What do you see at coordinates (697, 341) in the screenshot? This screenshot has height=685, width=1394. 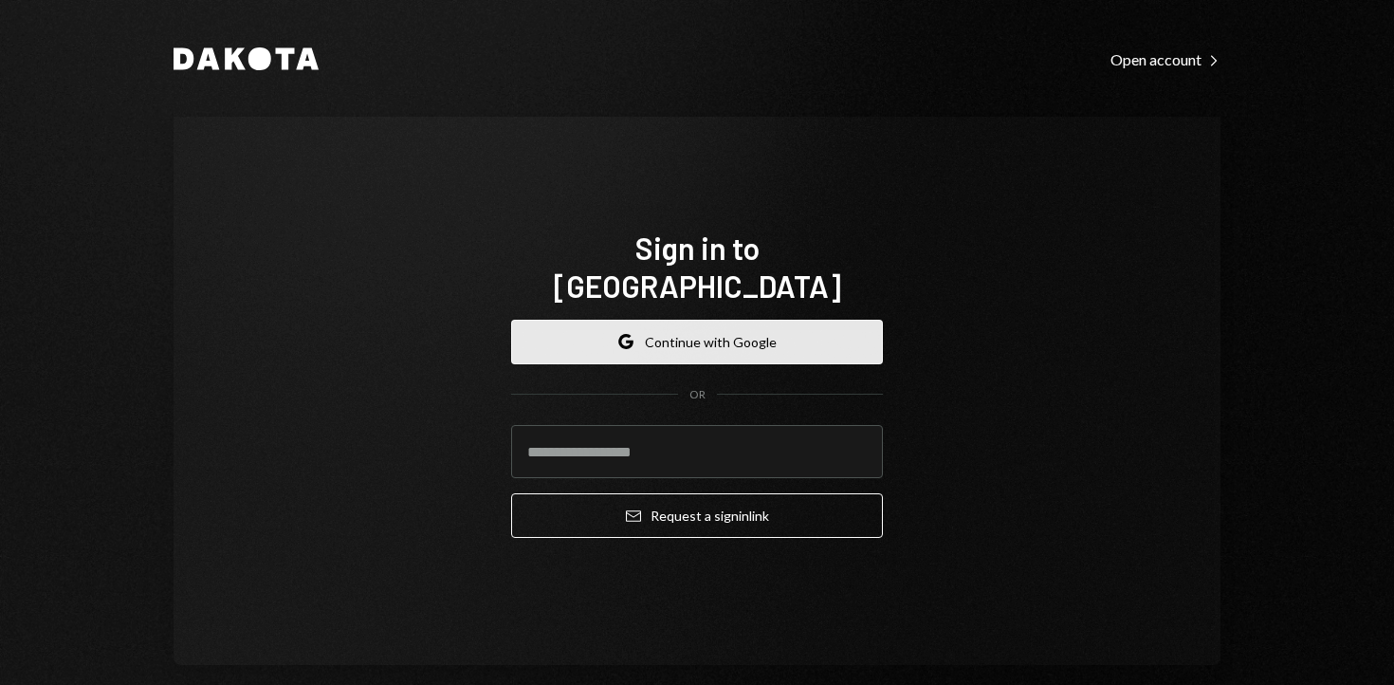 I see `button: Continue with Google` at bounding box center [697, 341].